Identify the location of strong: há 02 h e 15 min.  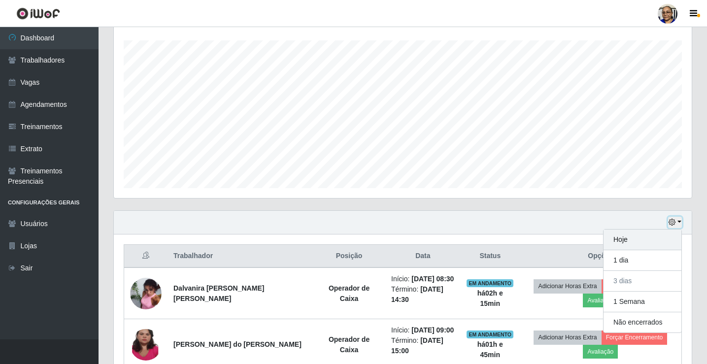
(490, 298).